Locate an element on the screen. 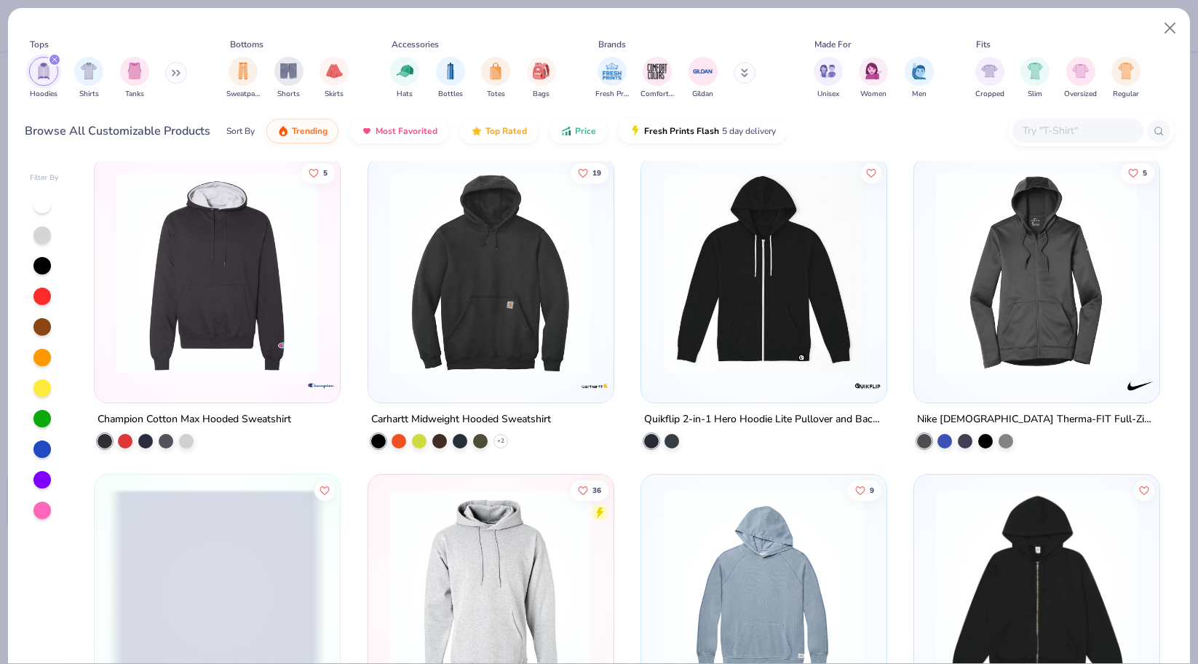  img: Shorts Image is located at coordinates (288, 71).